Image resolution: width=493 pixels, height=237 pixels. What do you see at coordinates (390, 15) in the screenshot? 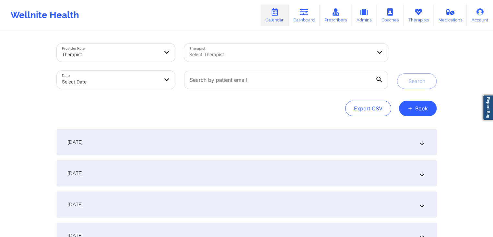
I see `a: Coaches` at bounding box center [390, 15].